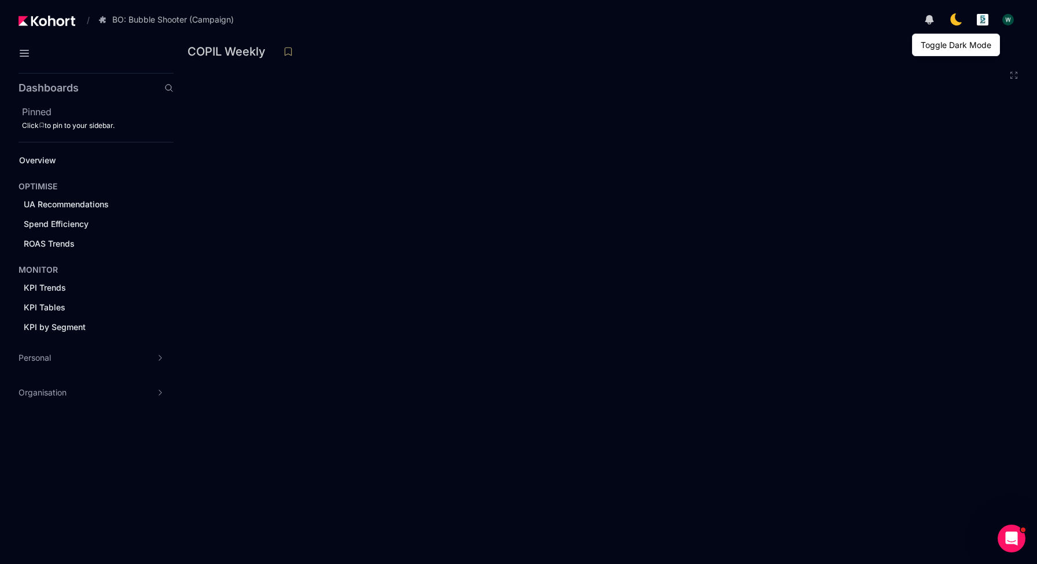  Describe the element at coordinates (98, 112) in the screenshot. I see `h2: Pinned` at that location.